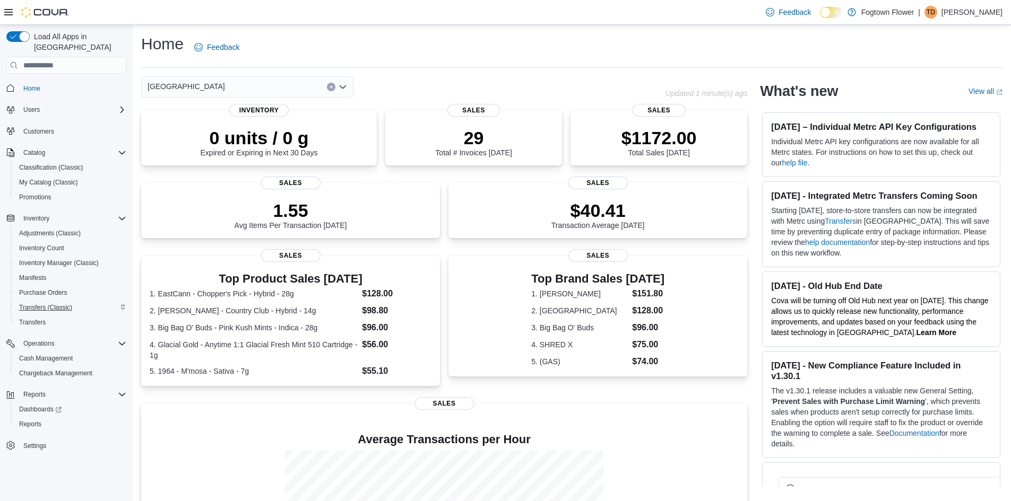 Image resolution: width=1011 pixels, height=501 pixels. Describe the element at coordinates (71, 263) in the screenshot. I see `span: Inventory Manager (Classic)` at that location.